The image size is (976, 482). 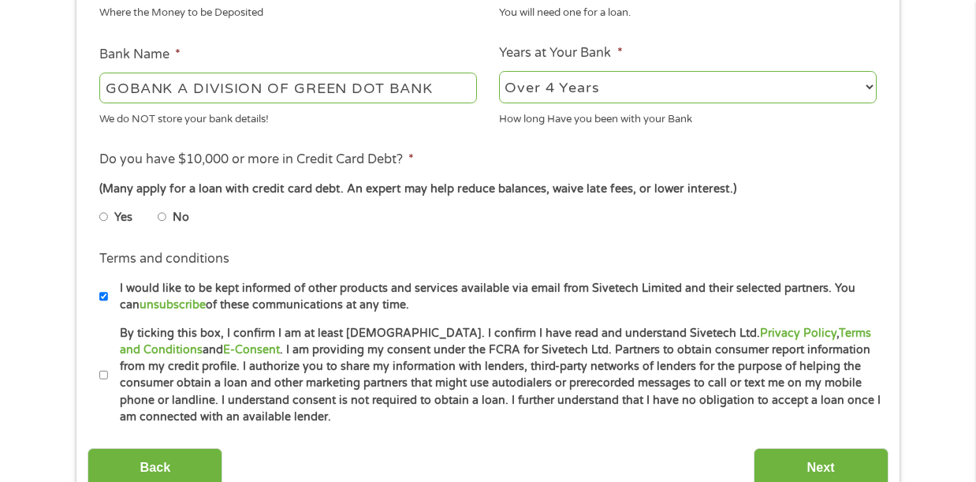 What do you see at coordinates (164, 259) in the screenshot?
I see `label: Terms and conditions` at bounding box center [164, 259].